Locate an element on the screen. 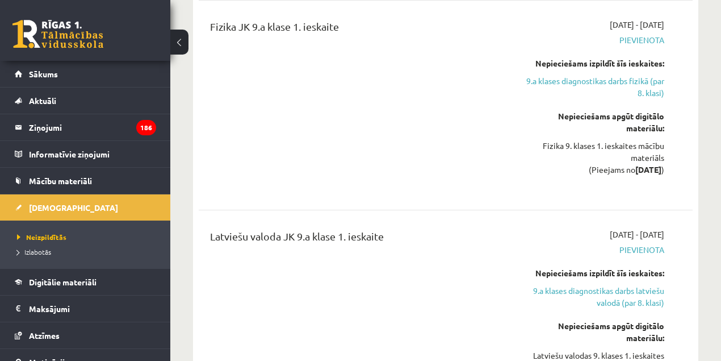 The image size is (721, 361). span: Atzīmes is located at coordinates (44, 335).